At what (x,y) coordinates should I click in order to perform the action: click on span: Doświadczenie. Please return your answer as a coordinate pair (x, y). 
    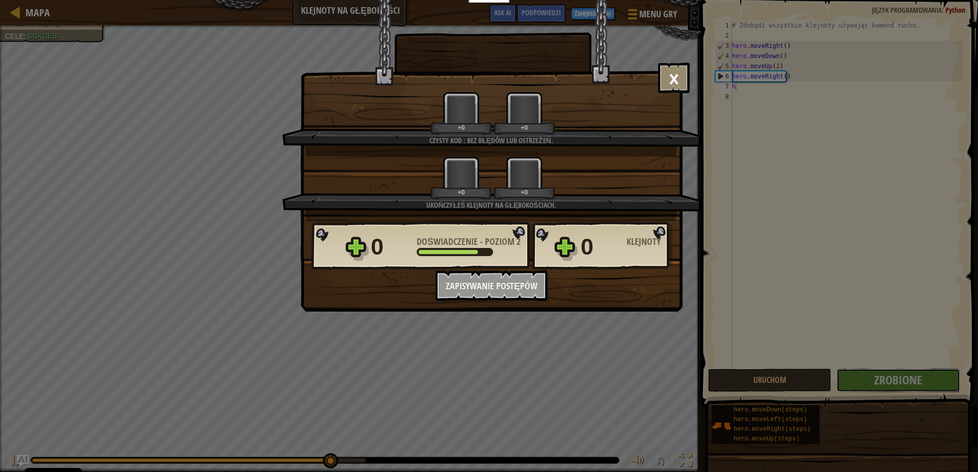
    Looking at the image, I should click on (448, 241).